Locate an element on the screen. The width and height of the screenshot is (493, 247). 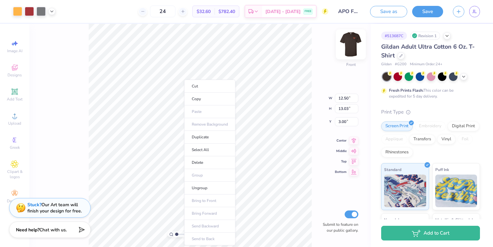
div: Rhinestones is located at coordinates (397, 152).